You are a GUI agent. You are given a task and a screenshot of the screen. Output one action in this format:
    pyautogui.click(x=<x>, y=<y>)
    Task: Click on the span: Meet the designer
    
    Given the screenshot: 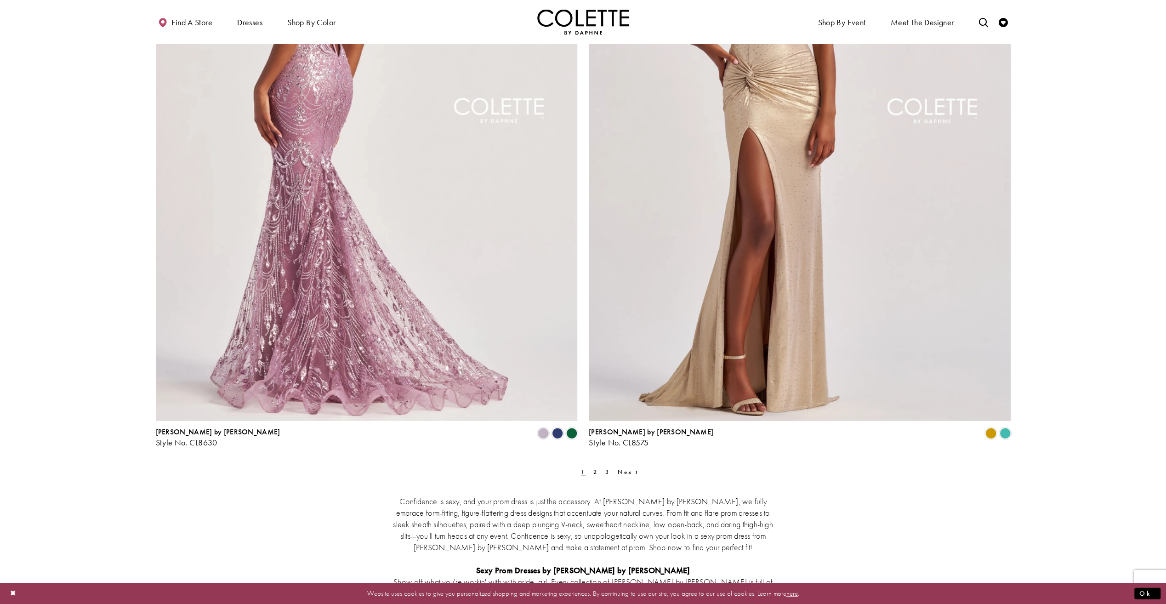 What is the action you would take?
    pyautogui.click(x=923, y=23)
    